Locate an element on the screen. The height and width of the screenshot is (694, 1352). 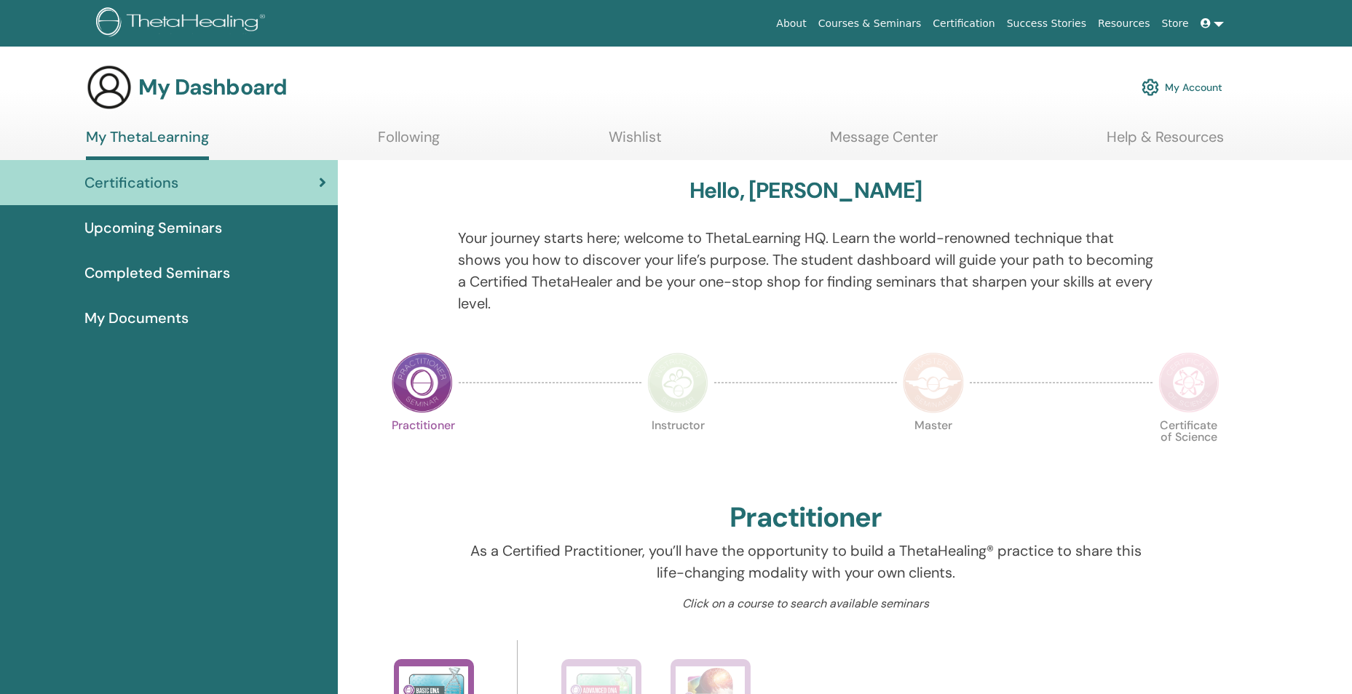
img: generic-user-icon.jpg is located at coordinates (109, 87).